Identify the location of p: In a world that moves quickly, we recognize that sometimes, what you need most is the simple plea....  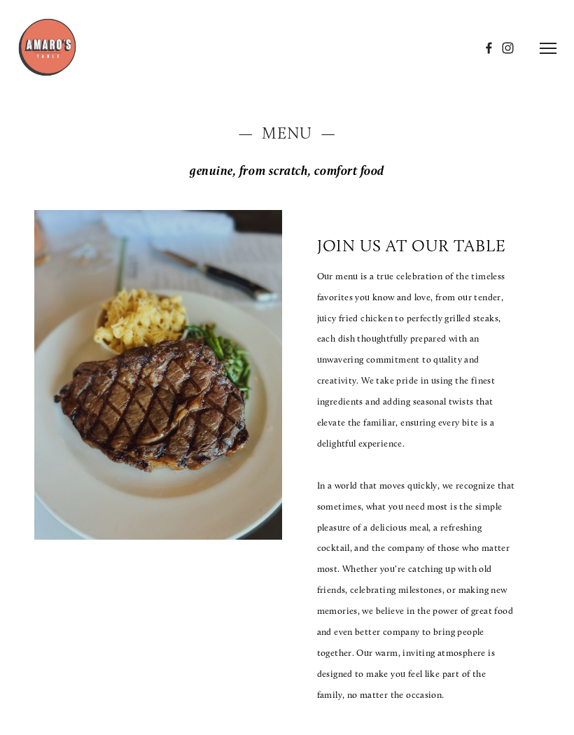
(416, 590).